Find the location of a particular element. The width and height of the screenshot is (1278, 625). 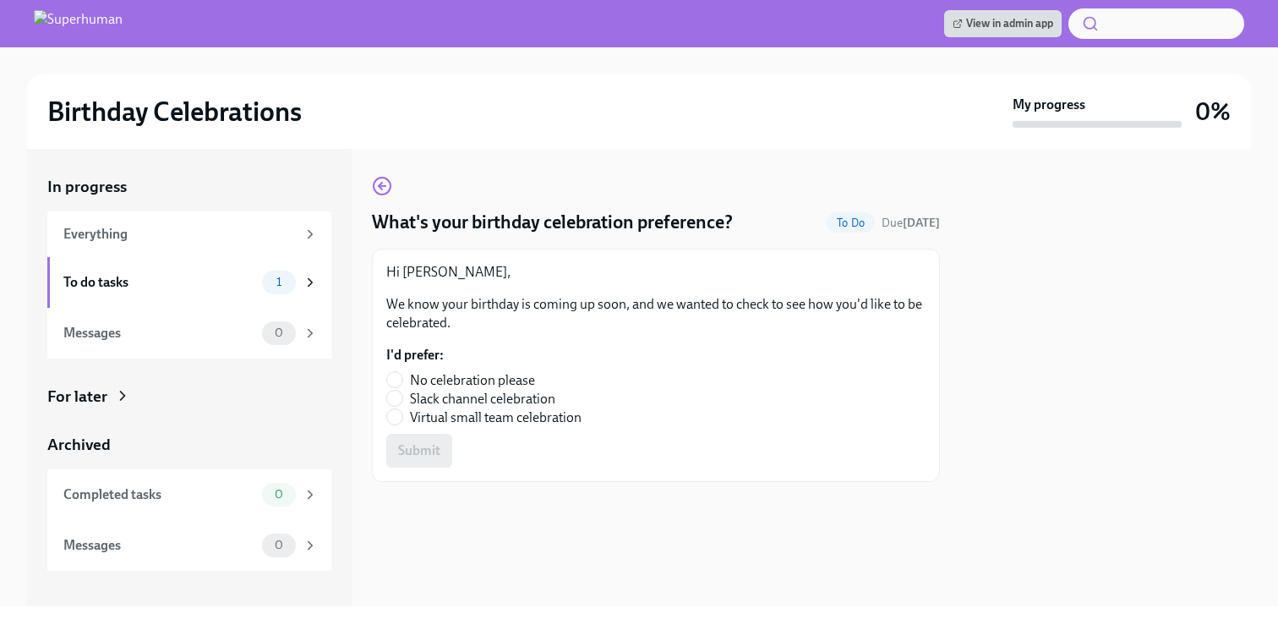

h2: Birthday Celebrations is located at coordinates (174, 112).